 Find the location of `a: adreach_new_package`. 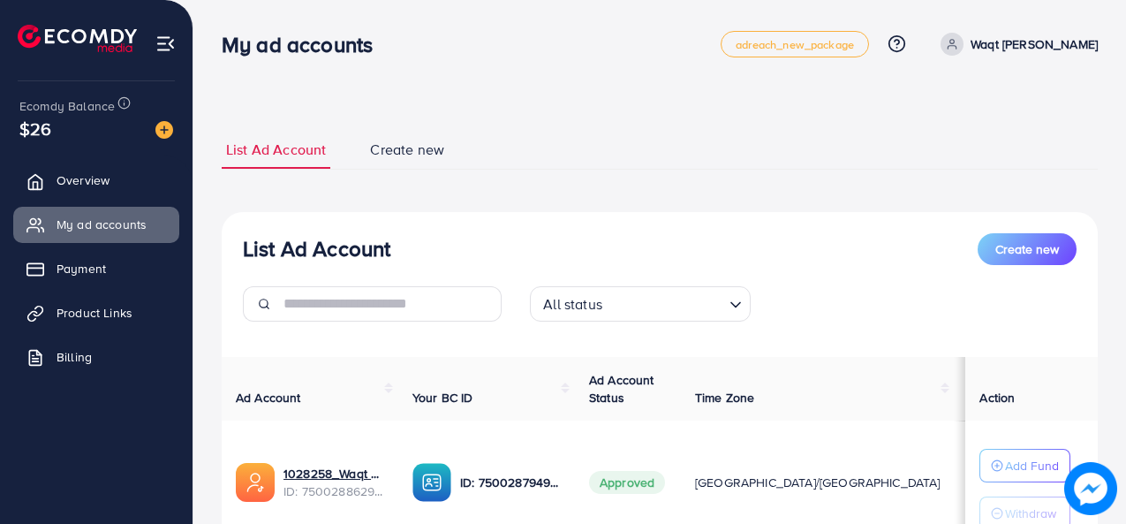

a: adreach_new_package is located at coordinates (795, 44).